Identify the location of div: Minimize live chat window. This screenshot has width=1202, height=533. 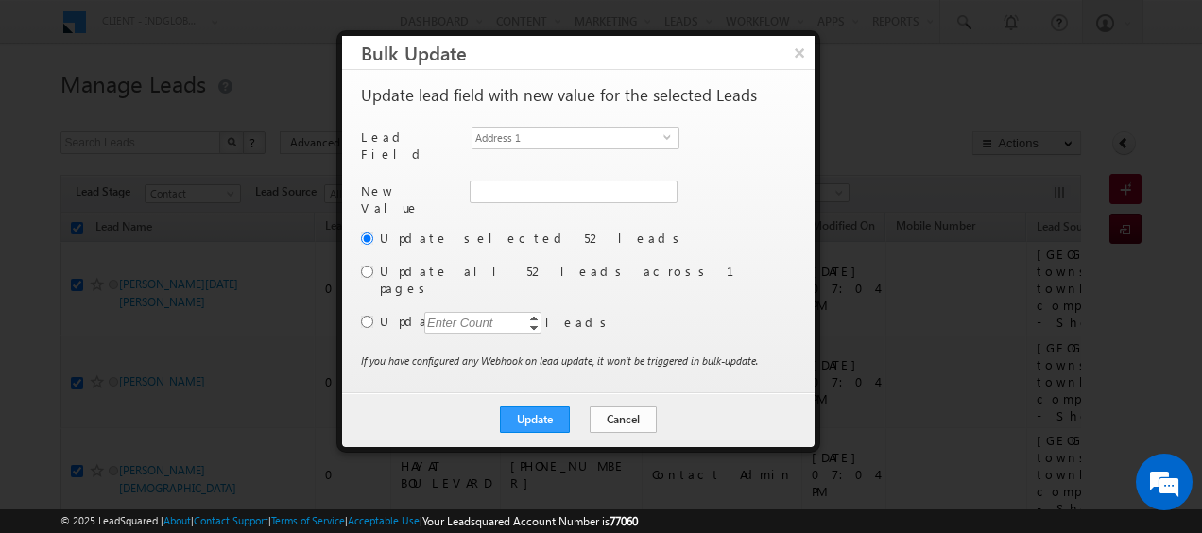
(333, 32).